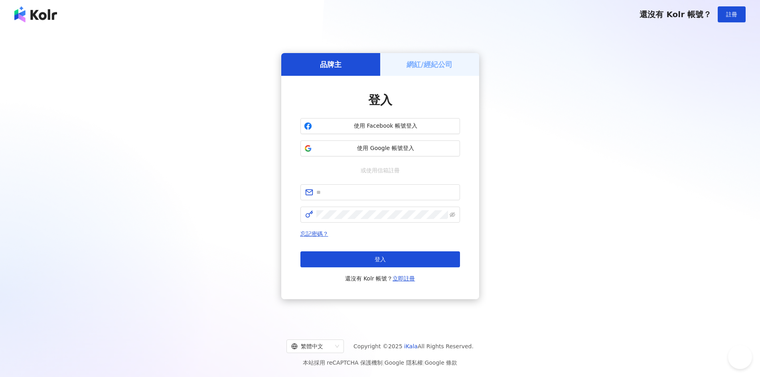  What do you see at coordinates (452, 215) in the screenshot?
I see `span: eye-invisible` at bounding box center [452, 215].